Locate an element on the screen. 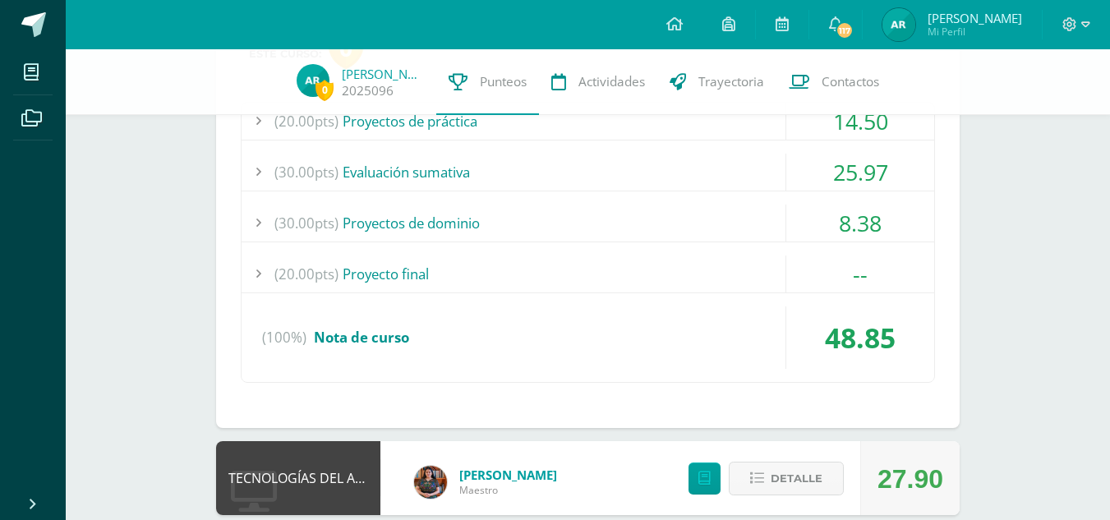  div: 8.38 is located at coordinates (860, 223).